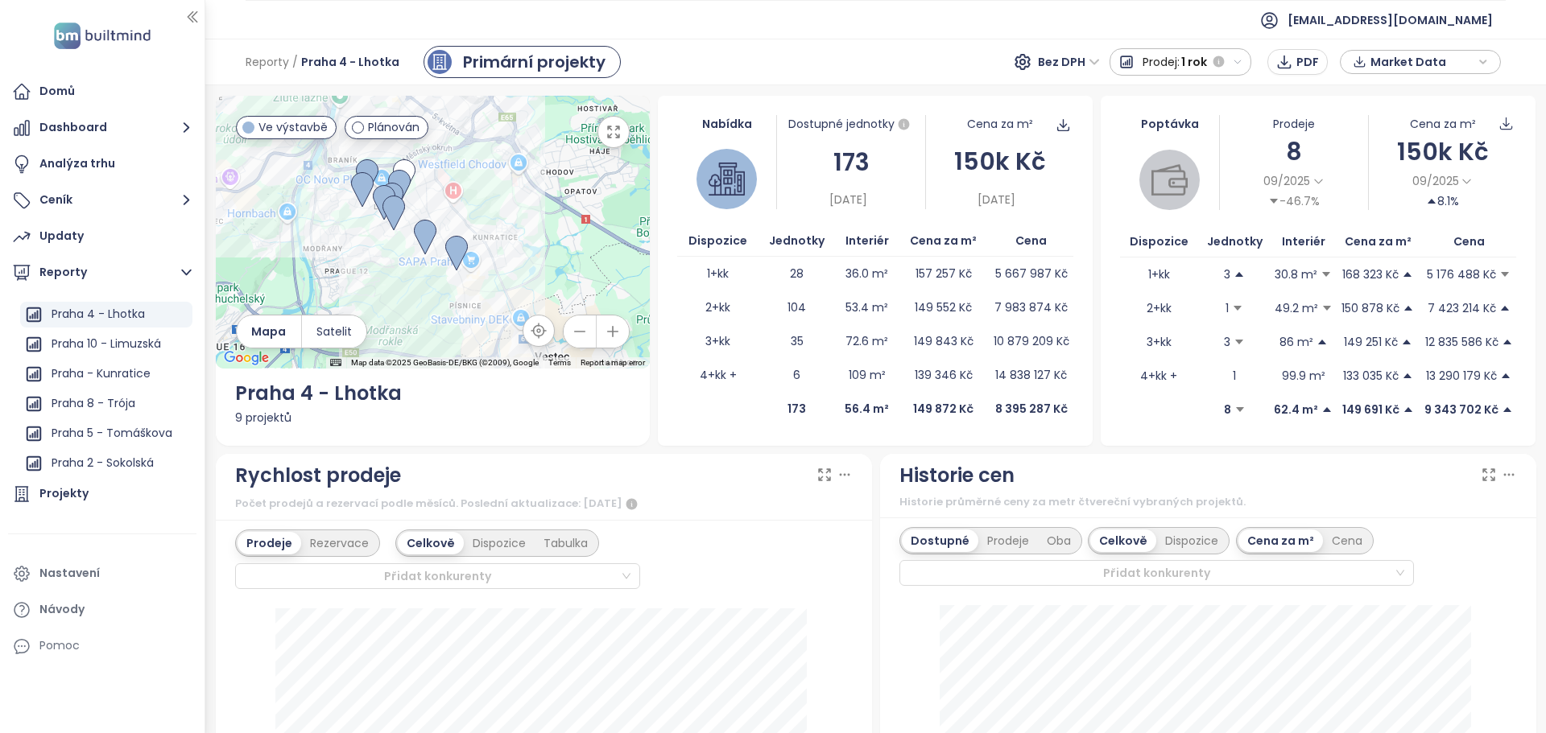  I want to click on p: 5 667 987 Kč, so click(1031, 274).